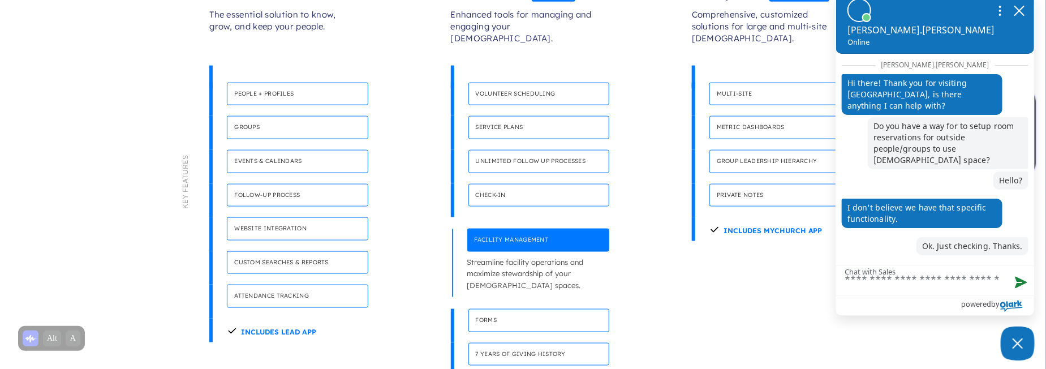 The image size is (1046, 369). I want to click on p: Hello?, so click(1011, 181).